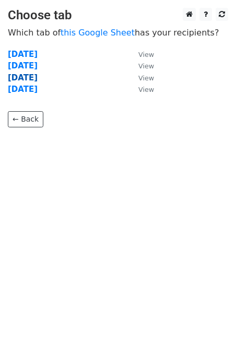 Image resolution: width=236 pixels, height=356 pixels. Describe the element at coordinates (118, 32) in the screenshot. I see `p: Which tab of has your recipients?` at that location.